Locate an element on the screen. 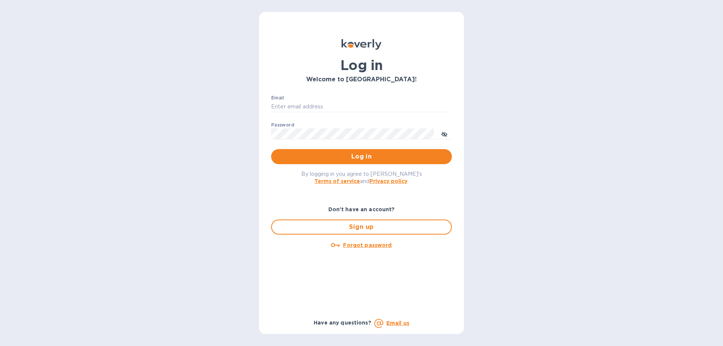 The image size is (723, 346). h1: Log in is located at coordinates (361, 65).